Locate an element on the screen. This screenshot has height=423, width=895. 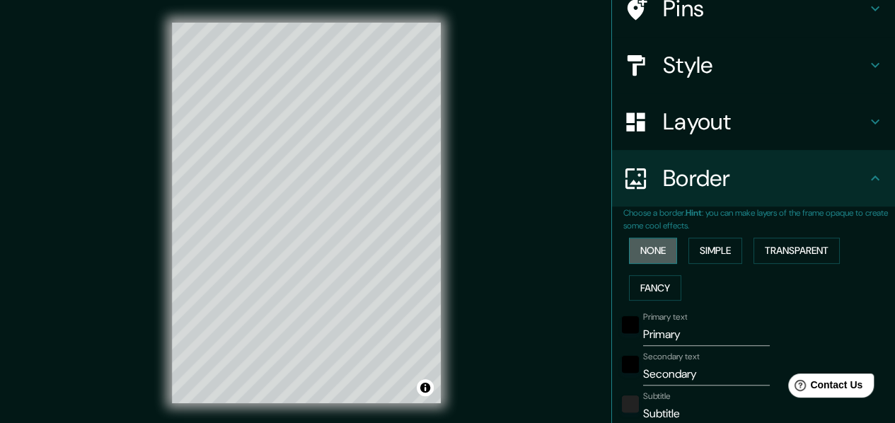
div: Border is located at coordinates (753, 178).